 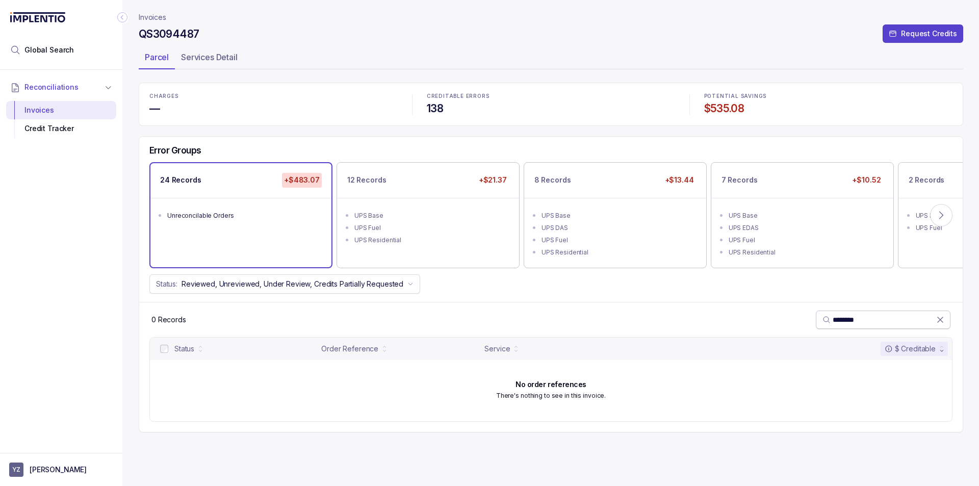 I want to click on div: UPS DAS, so click(x=618, y=228).